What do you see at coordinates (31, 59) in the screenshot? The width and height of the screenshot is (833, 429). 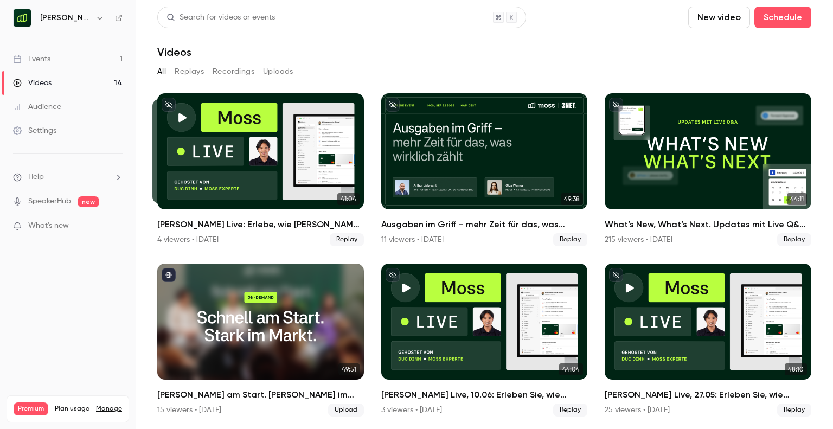 I see `div: Events` at bounding box center [31, 59].